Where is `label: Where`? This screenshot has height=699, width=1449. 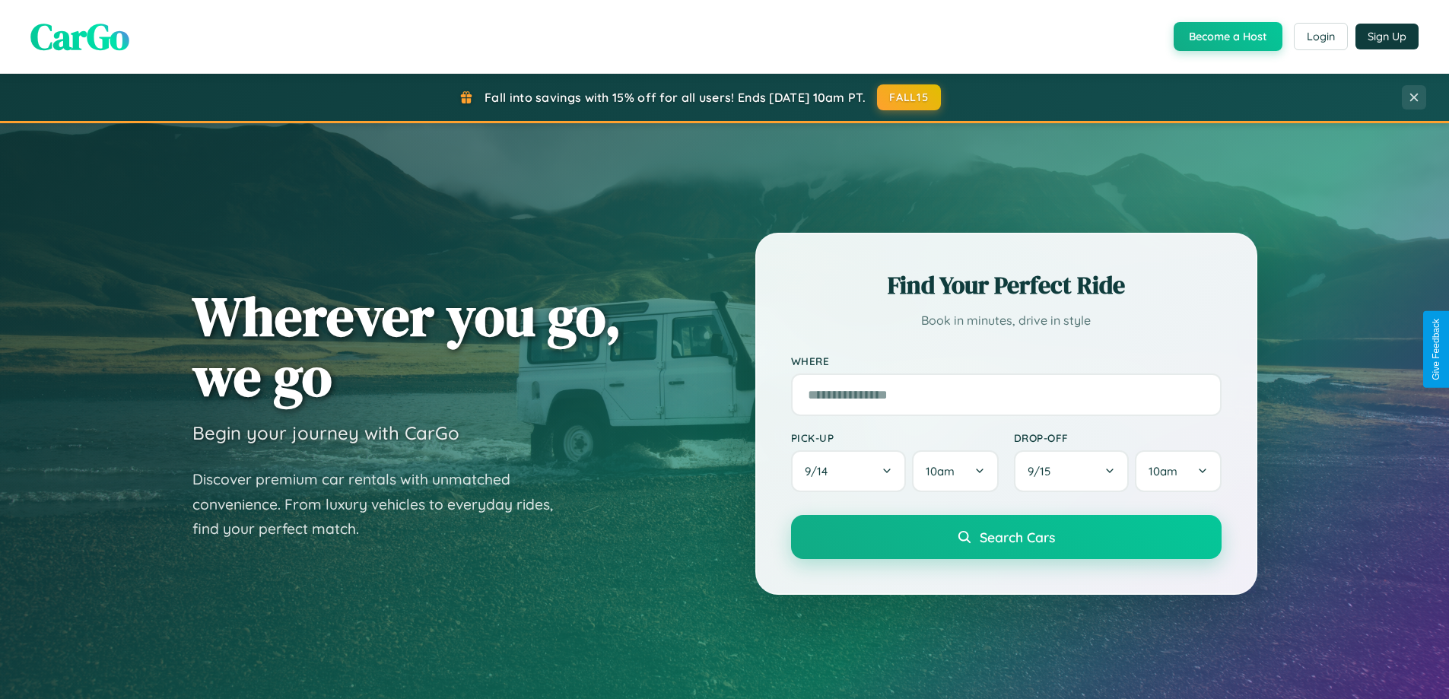 label: Where is located at coordinates (1006, 360).